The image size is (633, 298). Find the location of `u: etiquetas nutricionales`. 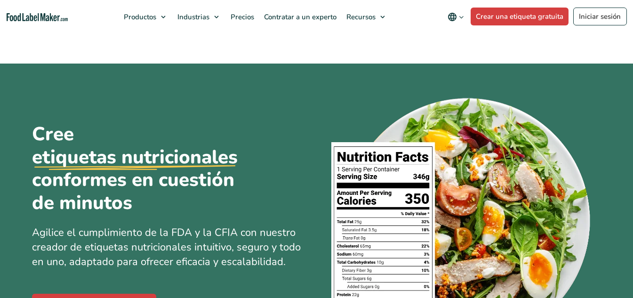

u: etiquetas nutricionales is located at coordinates (134, 157).